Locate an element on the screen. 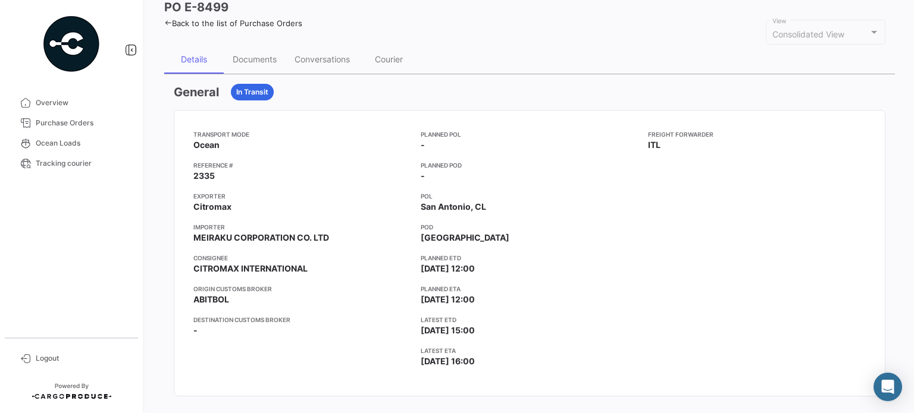 The width and height of the screenshot is (914, 413). span: Citromax is located at coordinates (212, 207).